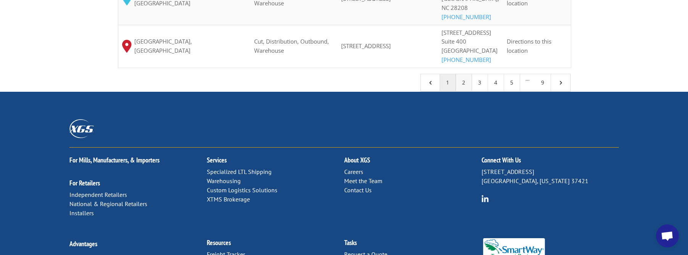 The height and width of the screenshot is (255, 688). I want to click on a: Careers, so click(354, 171).